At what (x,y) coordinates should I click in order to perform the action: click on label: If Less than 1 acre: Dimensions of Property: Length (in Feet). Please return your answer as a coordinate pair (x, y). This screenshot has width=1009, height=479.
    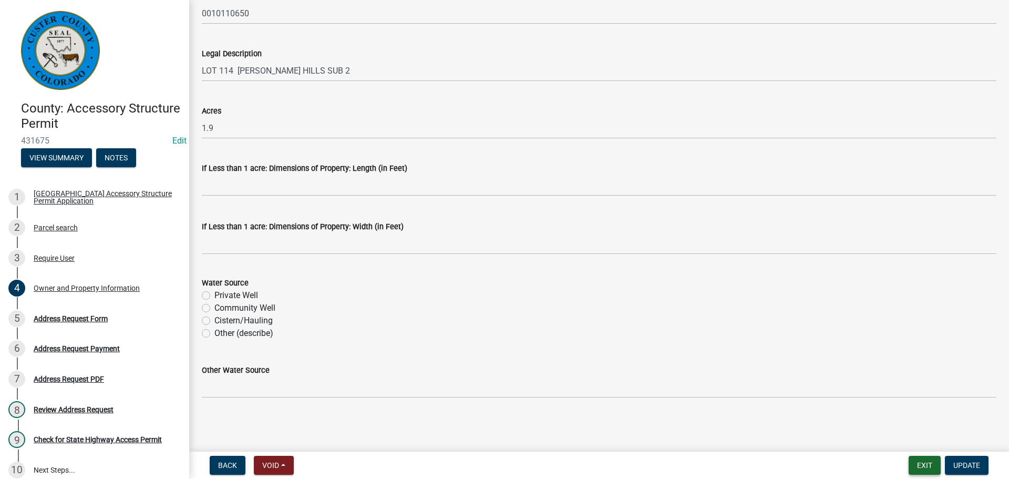
    Looking at the image, I should click on (304, 169).